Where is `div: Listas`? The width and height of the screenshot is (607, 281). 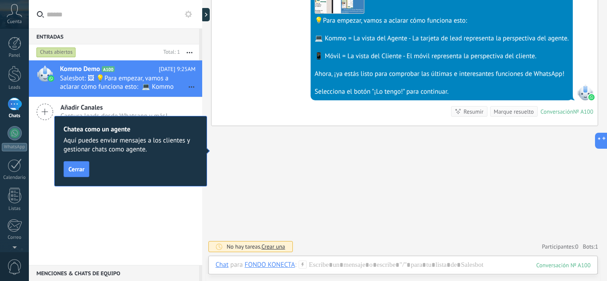
div: Listas is located at coordinates (15, 209).